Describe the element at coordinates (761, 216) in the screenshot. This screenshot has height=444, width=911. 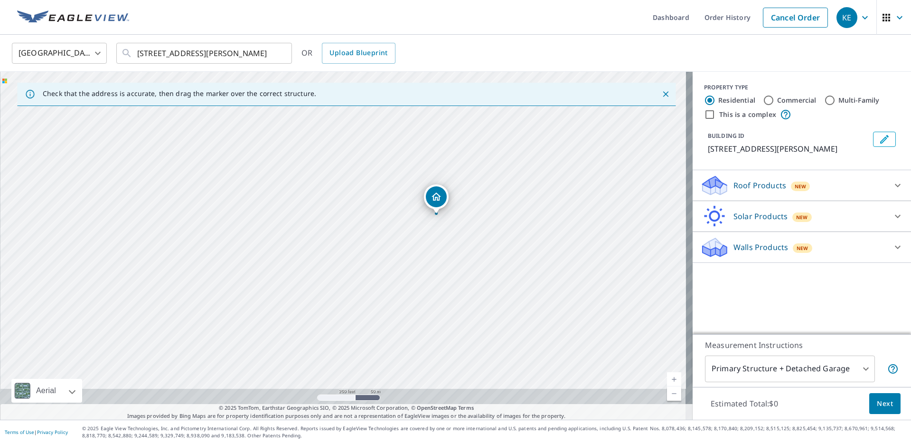
I see `p: Solar Products` at that location.